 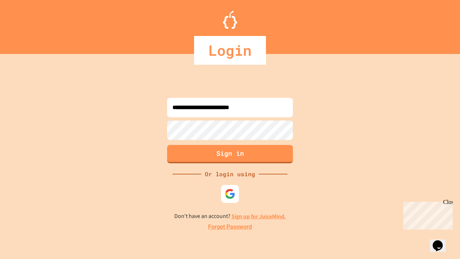 What do you see at coordinates (230, 20) in the screenshot?
I see `img: Logo.svg` at bounding box center [230, 20].